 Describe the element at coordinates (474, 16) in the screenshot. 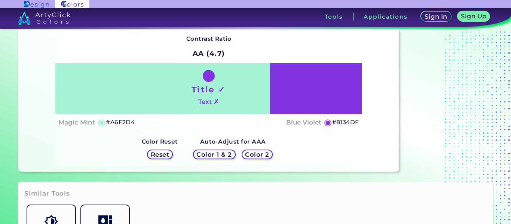

I see `a: Sign Up` at that location.